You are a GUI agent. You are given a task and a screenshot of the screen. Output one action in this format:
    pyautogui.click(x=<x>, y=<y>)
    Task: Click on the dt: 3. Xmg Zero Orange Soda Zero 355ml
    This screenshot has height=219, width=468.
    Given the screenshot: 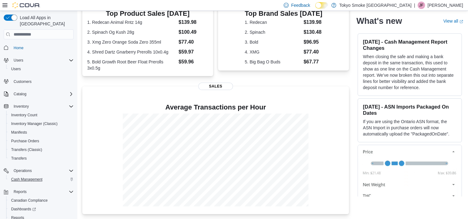 What is the action you would take?
    pyautogui.click(x=131, y=42)
    